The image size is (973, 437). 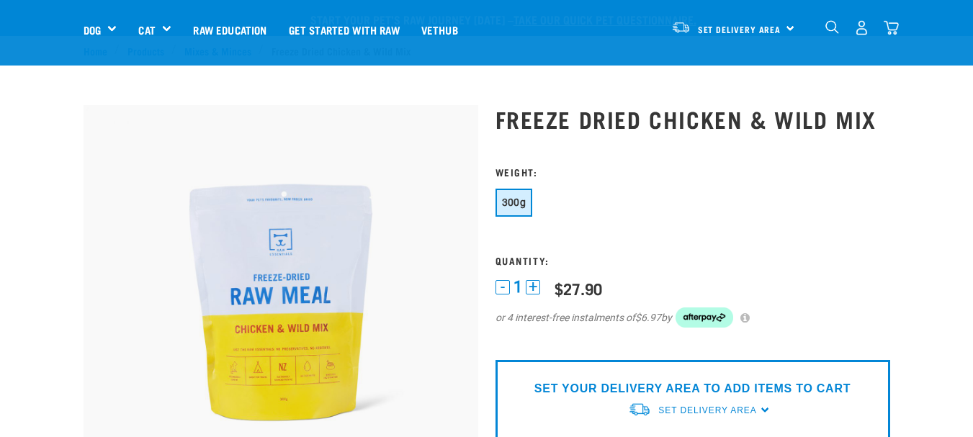 What do you see at coordinates (693, 119) in the screenshot?
I see `h1: Freeze Dried Chicken & Wild Mix` at bounding box center [693, 119].